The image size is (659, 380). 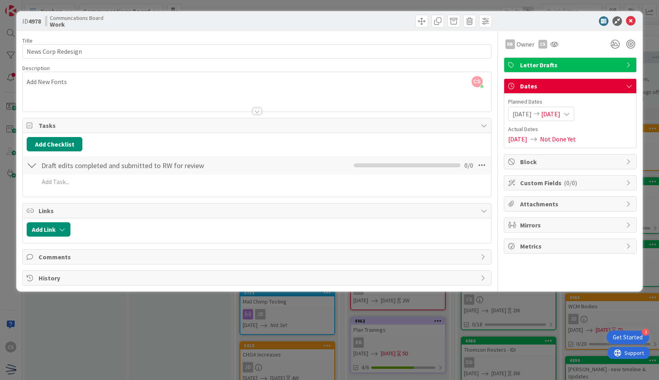 I want to click on button: Add Checklist, so click(x=55, y=144).